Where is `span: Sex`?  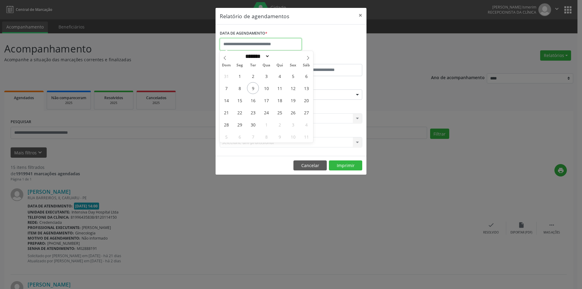
span: Sex is located at coordinates (293, 65).